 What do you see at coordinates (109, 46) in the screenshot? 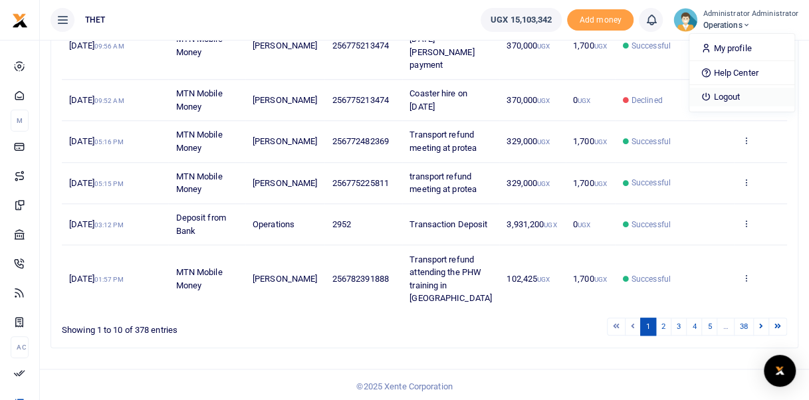
I see `small: 09:56 AM` at bounding box center [109, 46].